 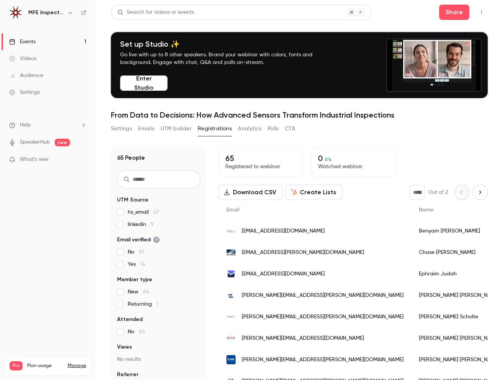 What do you see at coordinates (26, 75) in the screenshot?
I see `div: Audience` at bounding box center [26, 75].